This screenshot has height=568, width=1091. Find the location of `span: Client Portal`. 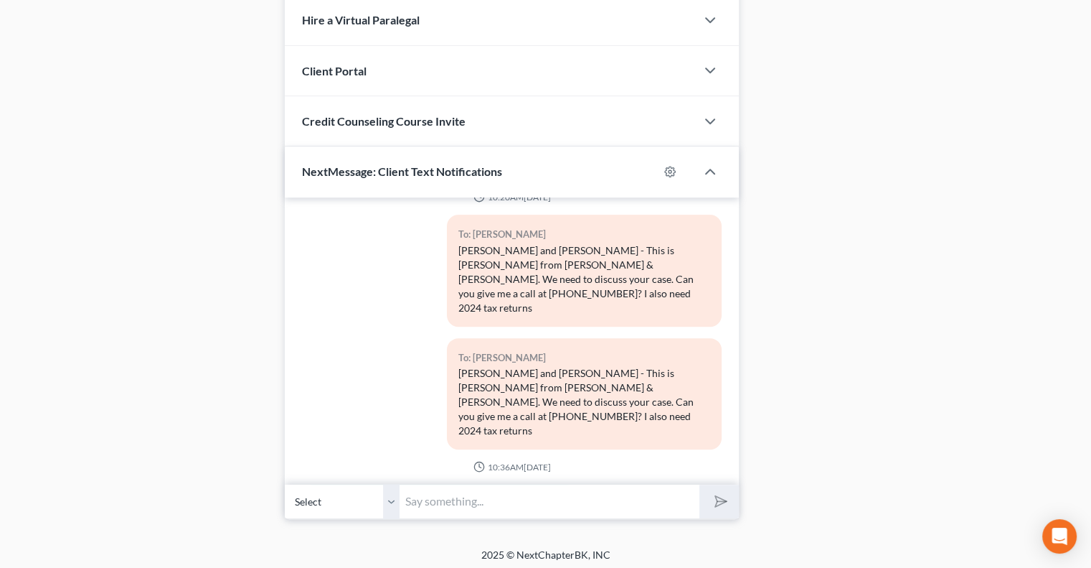

span: Client Portal is located at coordinates (334, 70).